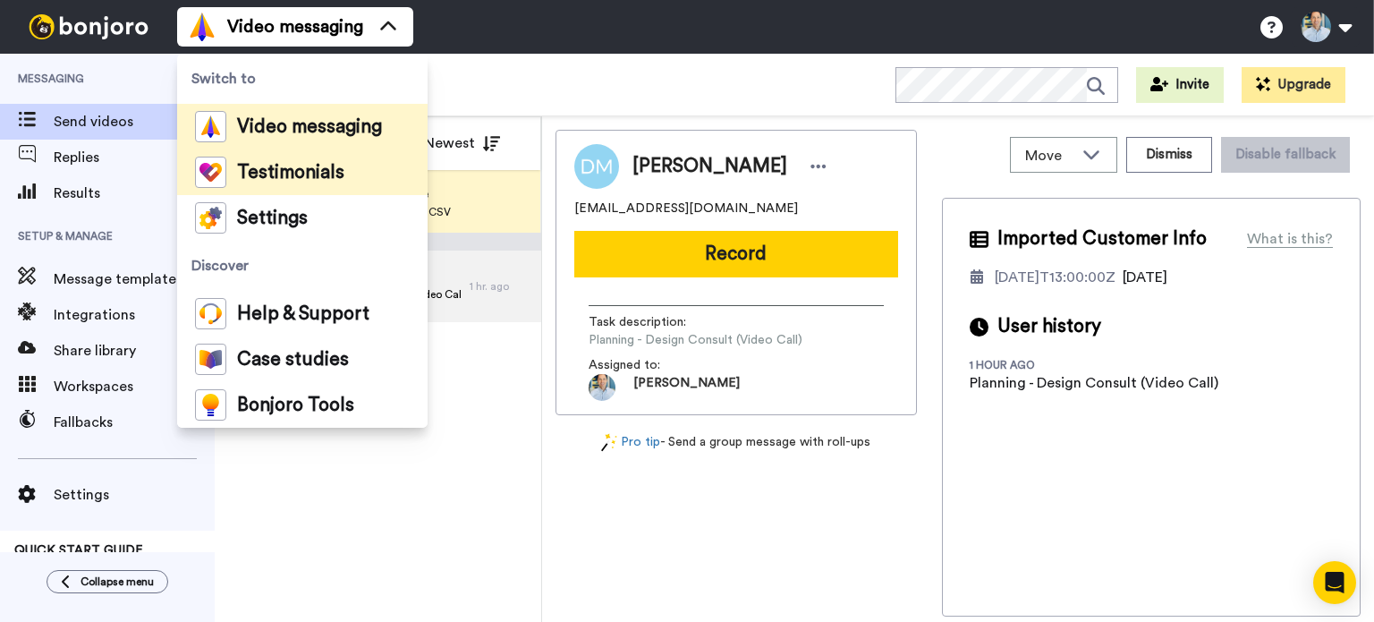  Describe the element at coordinates (210, 404) in the screenshot. I see `img: bj-tools-colored.svg` at that location.